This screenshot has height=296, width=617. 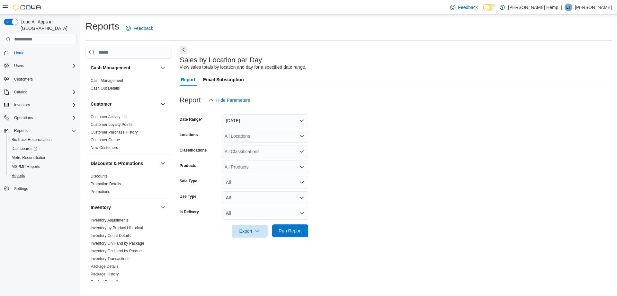 What do you see at coordinates (483, 11) in the screenshot?
I see `span: Dark Mode` at bounding box center [483, 11].